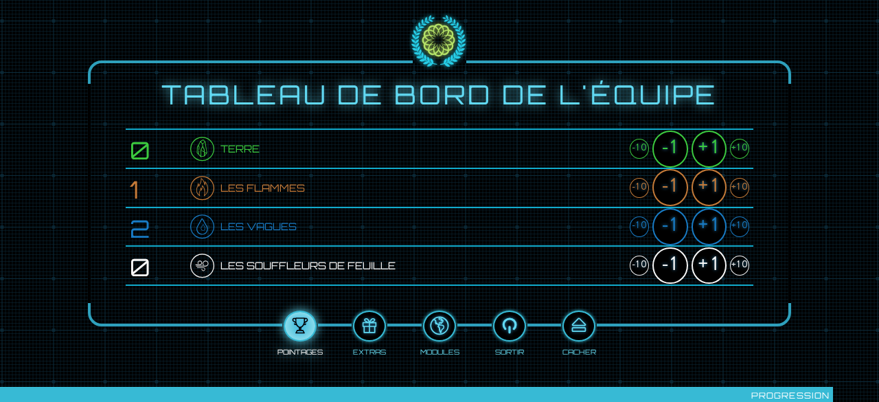 The width and height of the screenshot is (879, 402). I want to click on span: Les vagues, so click(258, 226).